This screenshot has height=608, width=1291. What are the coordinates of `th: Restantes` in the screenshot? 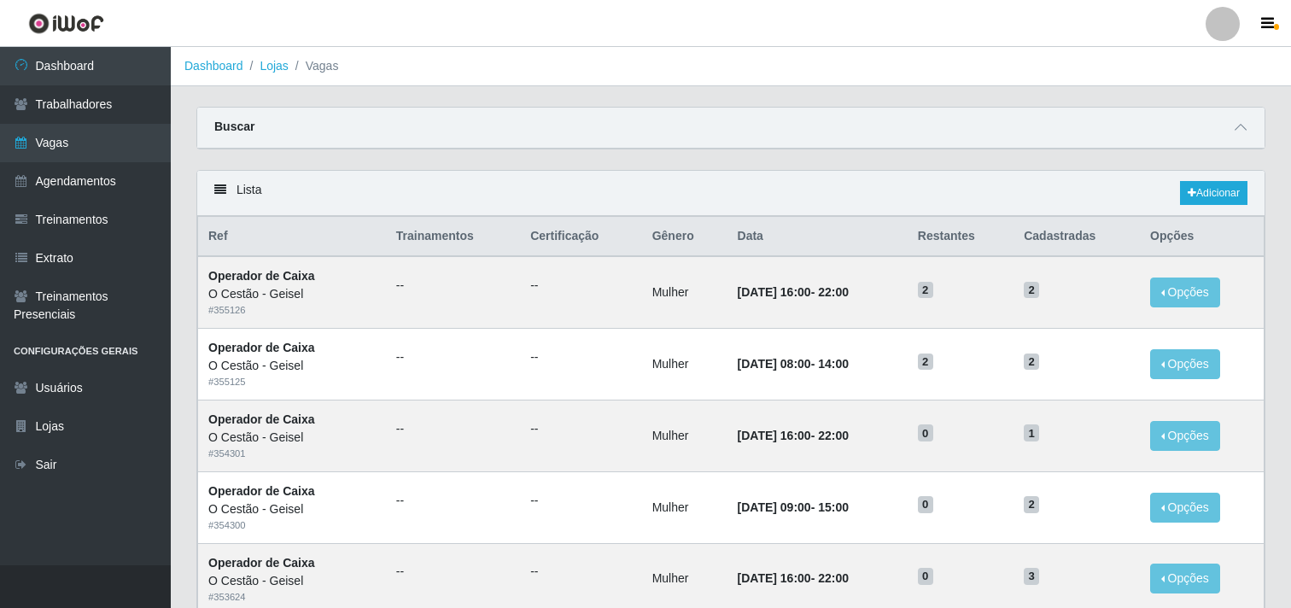 It's located at (961, 236).